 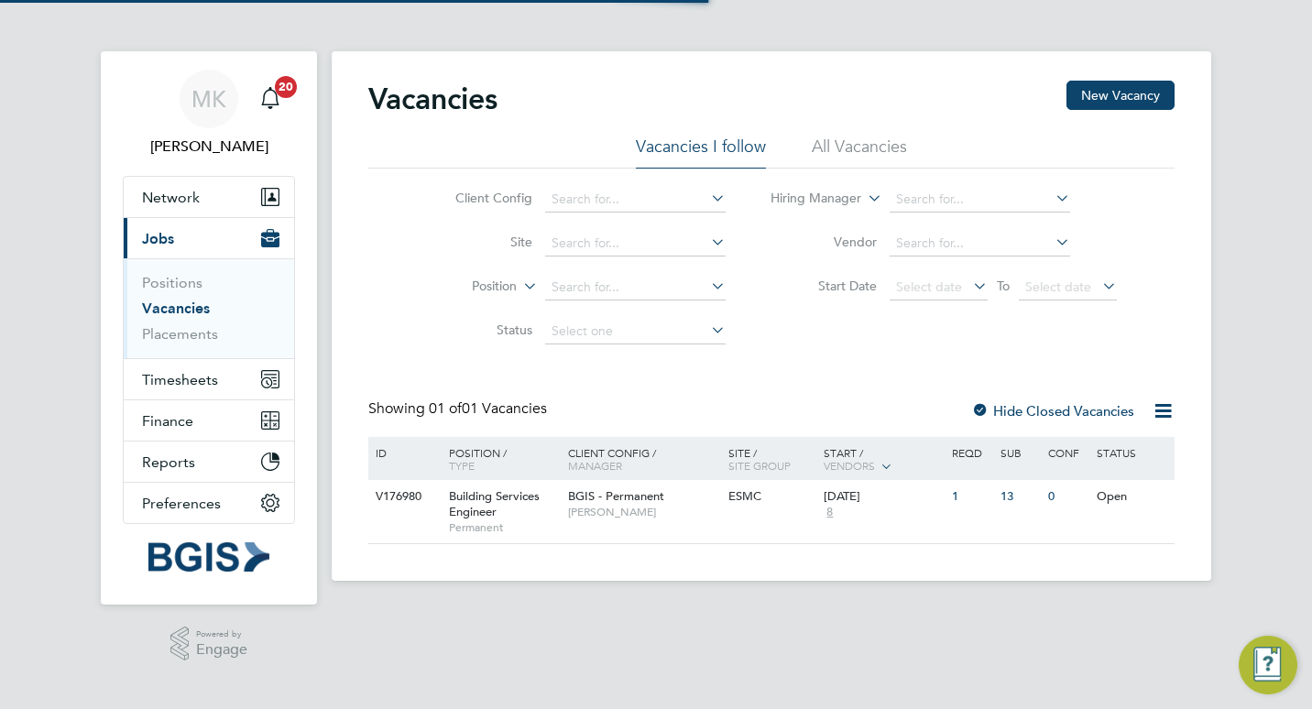 What do you see at coordinates (209, 197) in the screenshot?
I see `button: Network` at bounding box center [209, 197].